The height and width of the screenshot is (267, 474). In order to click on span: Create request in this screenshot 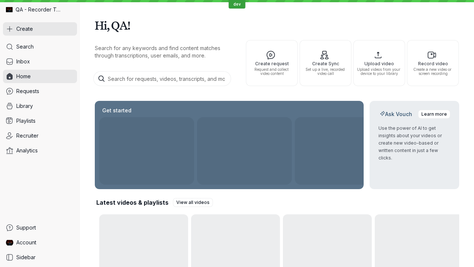, I will do `click(272, 63)`.